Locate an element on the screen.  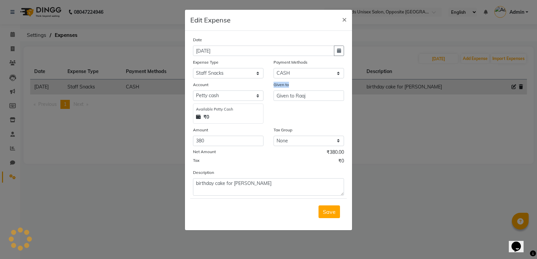
label: Date is located at coordinates (197, 40).